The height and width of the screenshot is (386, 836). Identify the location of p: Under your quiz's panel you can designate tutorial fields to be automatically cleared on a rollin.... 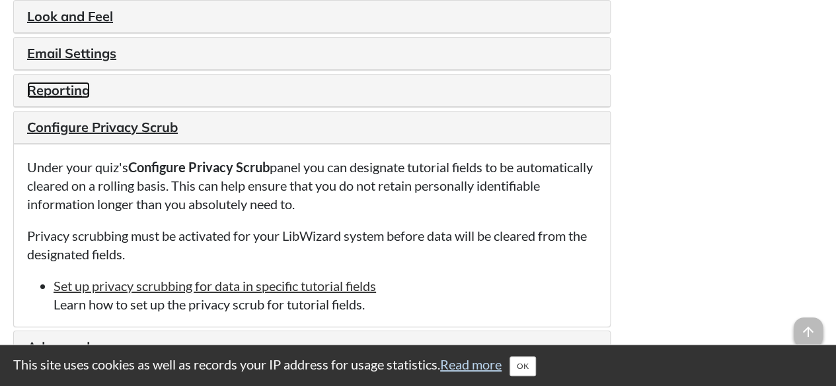
(312, 186).